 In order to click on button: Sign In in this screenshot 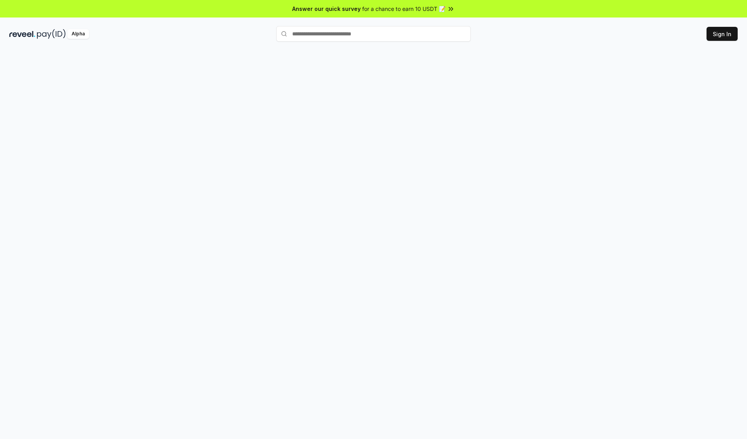, I will do `click(722, 34)`.